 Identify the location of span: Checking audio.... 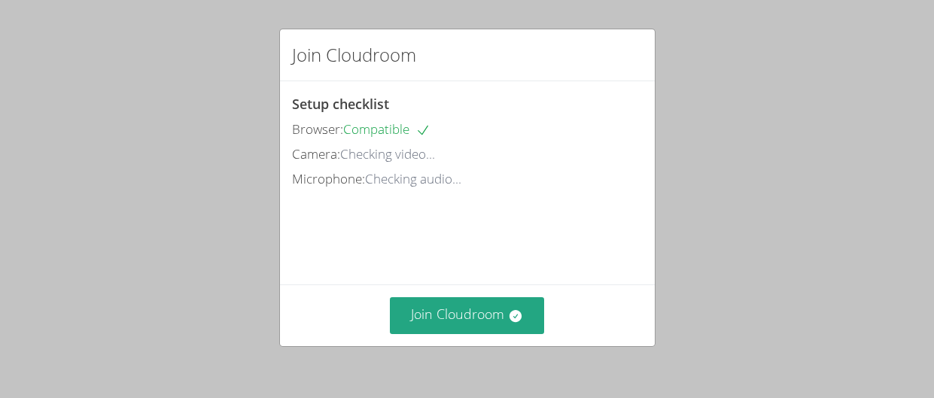
(413, 178).